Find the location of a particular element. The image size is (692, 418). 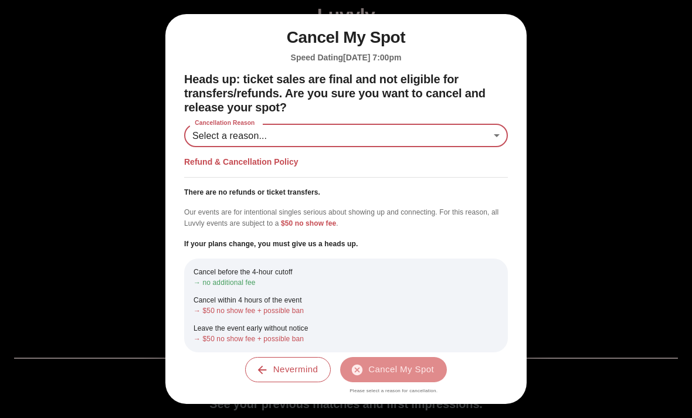

h2: Heads up: ticket sales are final and not eligible for transfers/refunds. Are you sure you want to... is located at coordinates (346, 93).